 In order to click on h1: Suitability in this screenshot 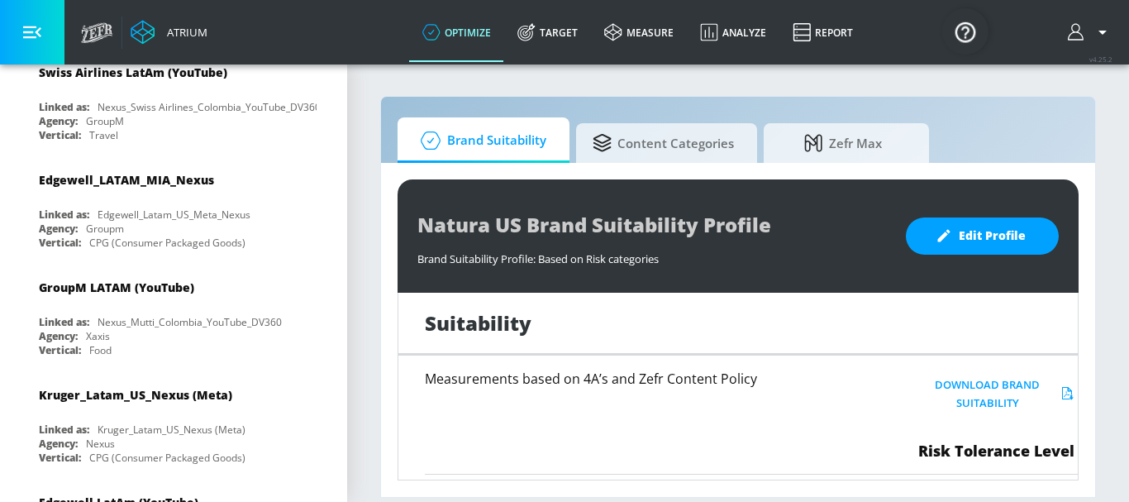, I will do `click(478, 322)`.